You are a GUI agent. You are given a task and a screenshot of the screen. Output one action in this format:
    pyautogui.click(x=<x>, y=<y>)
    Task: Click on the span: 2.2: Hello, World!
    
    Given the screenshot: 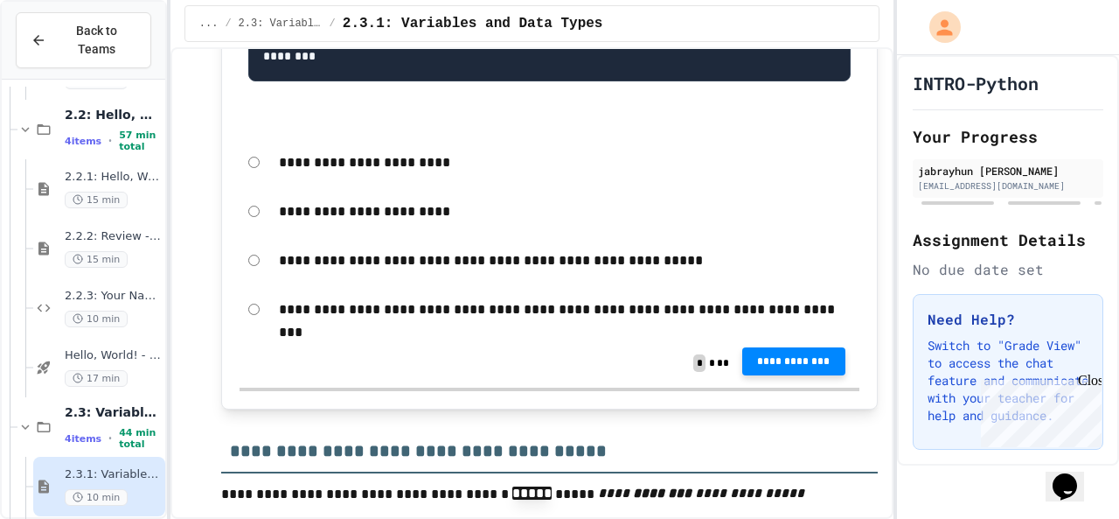 What is the action you would take?
    pyautogui.click(x=113, y=115)
    